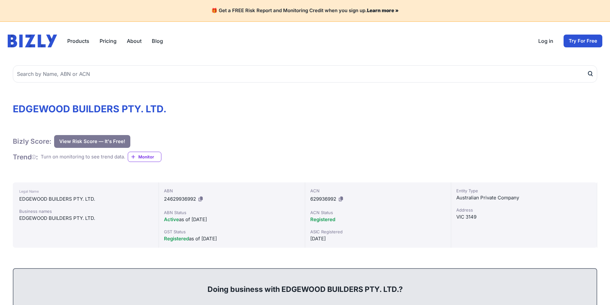  Describe the element at coordinates (524, 198) in the screenshot. I see `div: Australian Private Company` at that location.